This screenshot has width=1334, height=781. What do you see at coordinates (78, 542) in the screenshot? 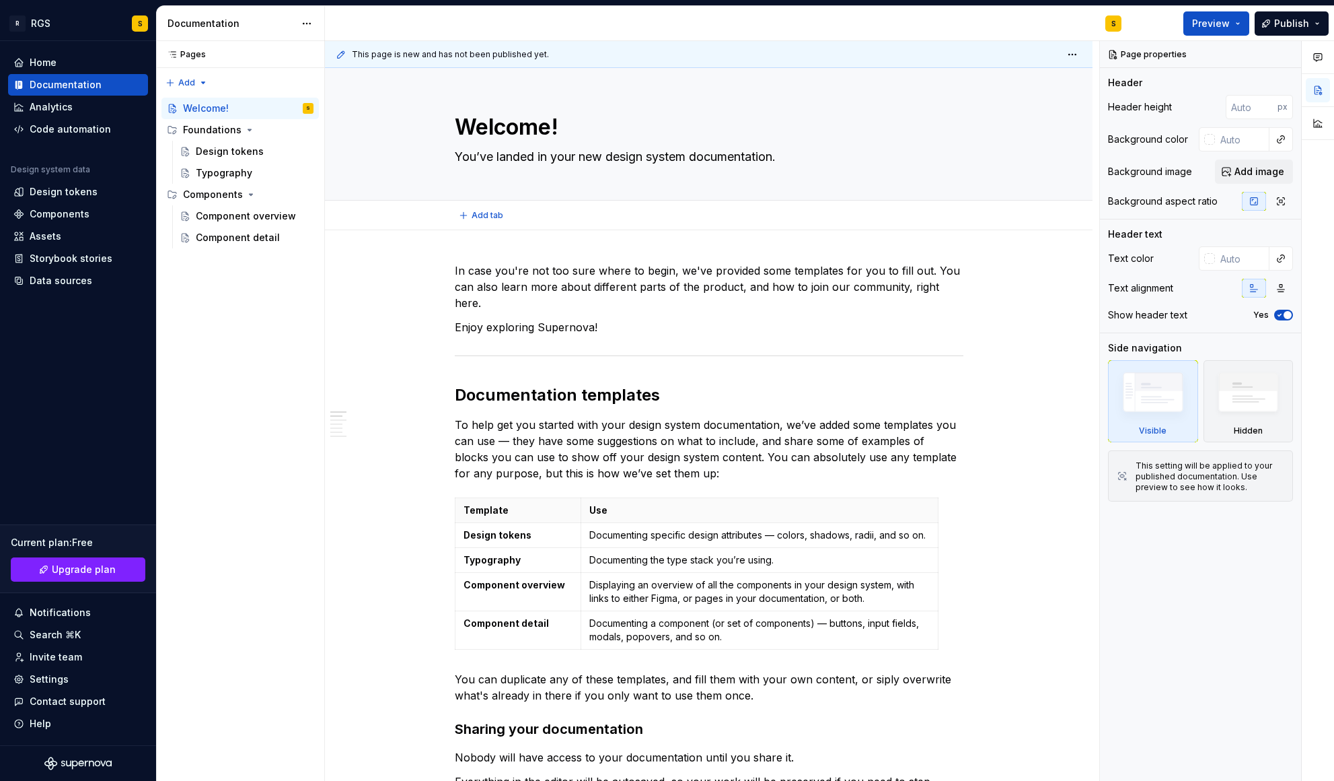
I see `div: Current plan : Free` at bounding box center [78, 542].